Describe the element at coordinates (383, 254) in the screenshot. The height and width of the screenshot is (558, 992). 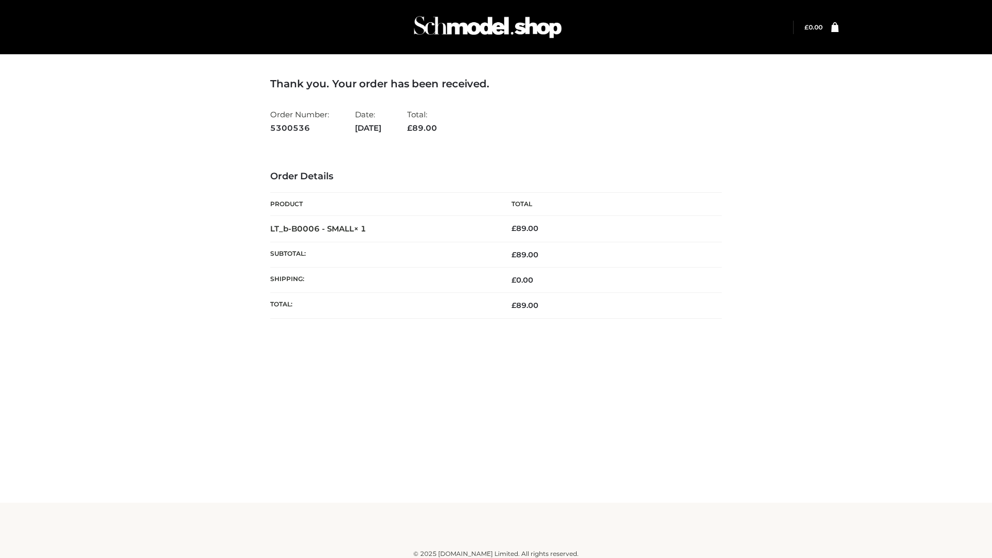
I see `th: Subtotal:` at that location.